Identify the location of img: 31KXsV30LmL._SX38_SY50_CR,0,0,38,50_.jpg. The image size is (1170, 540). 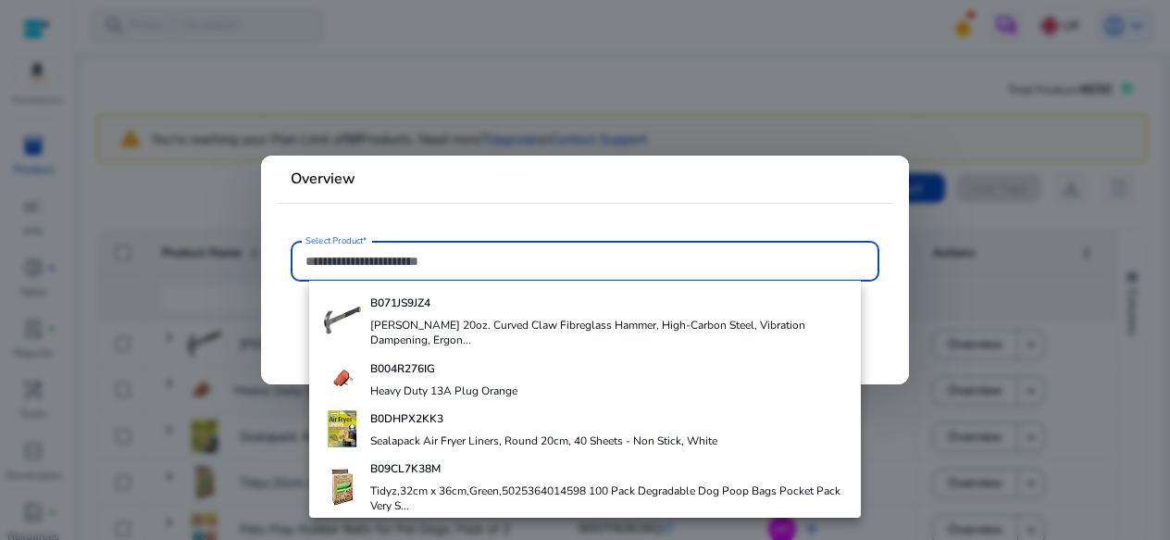
(343, 379).